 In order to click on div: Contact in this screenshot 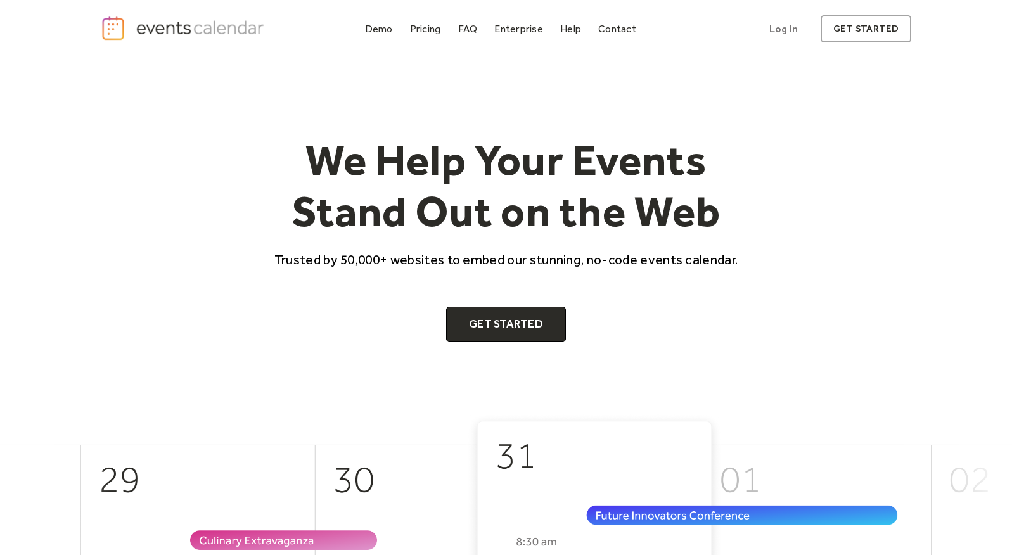, I will do `click(617, 29)`.